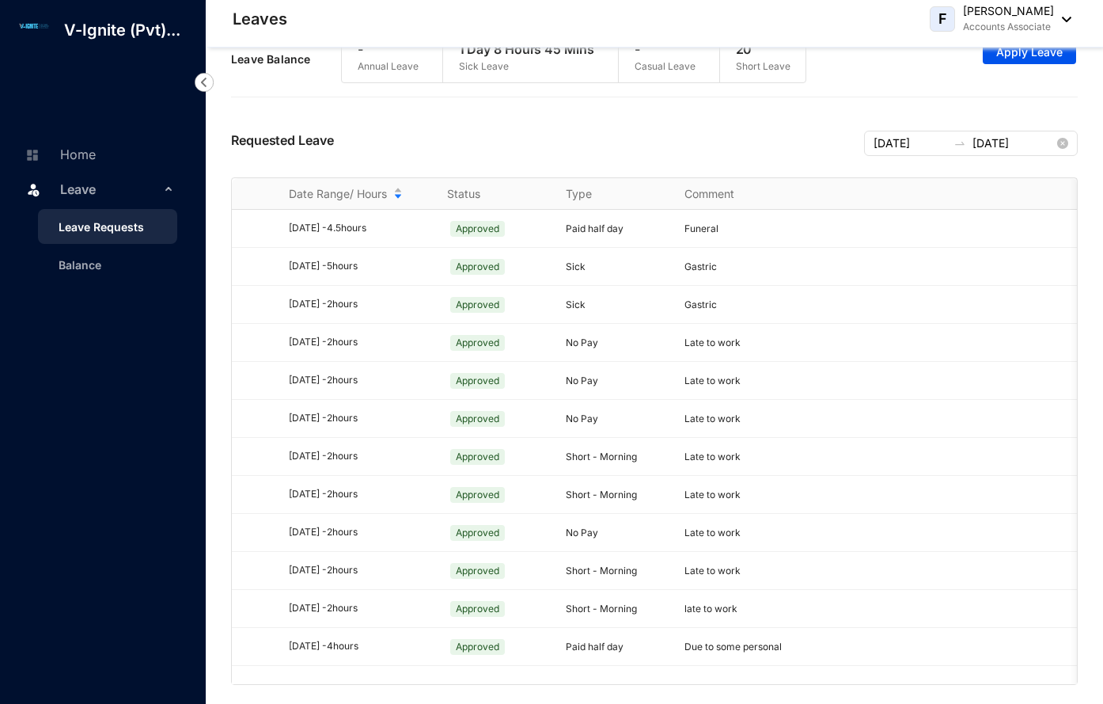 This screenshot has height=704, width=1103. Describe the element at coordinates (1009, 143) in the screenshot. I see `input: End date` at that location.